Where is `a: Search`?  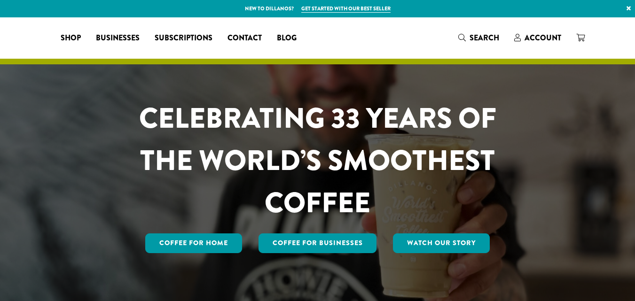 a: Search is located at coordinates (478, 38).